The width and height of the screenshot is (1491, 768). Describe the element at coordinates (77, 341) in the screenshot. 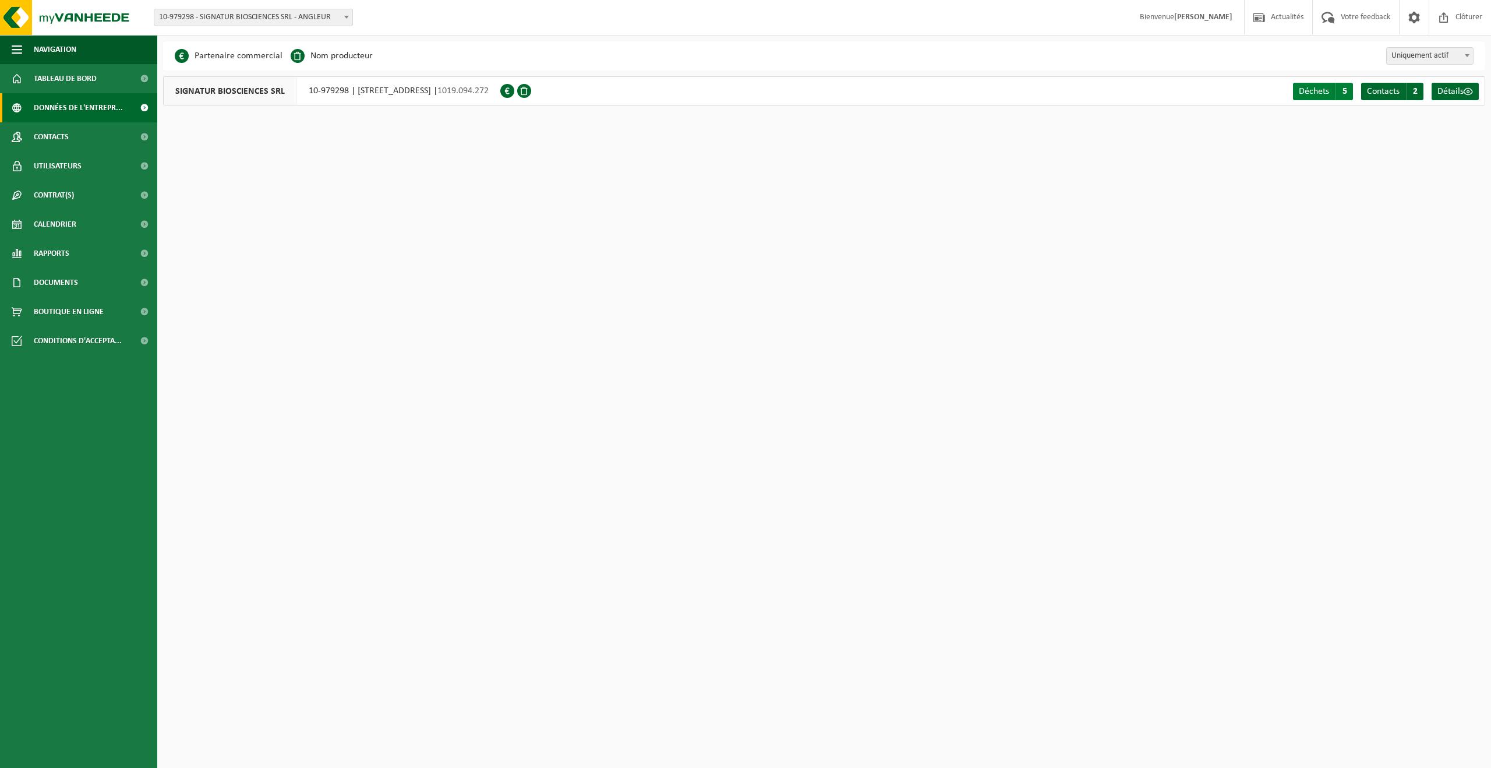

I see `span: Conditions d'accepta...` at that location.